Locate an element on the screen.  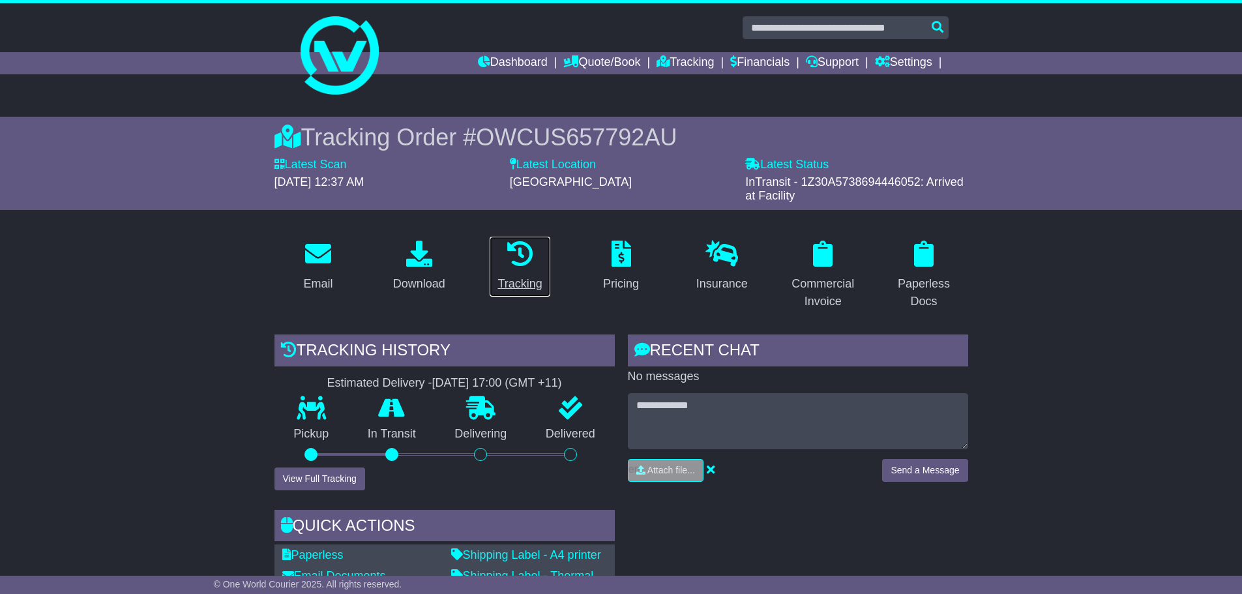
p: Pickup is located at coordinates (312, 434).